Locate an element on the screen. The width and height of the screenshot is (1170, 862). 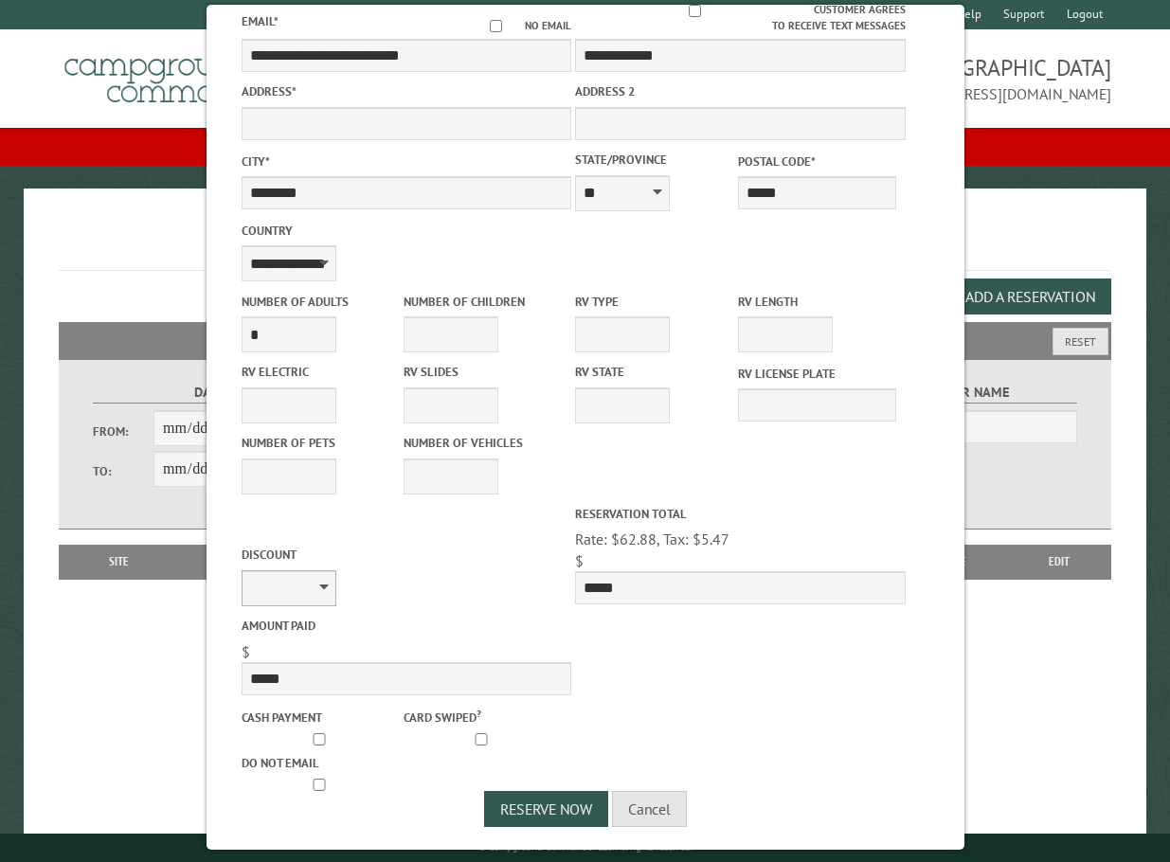
label: To: is located at coordinates (123, 471).